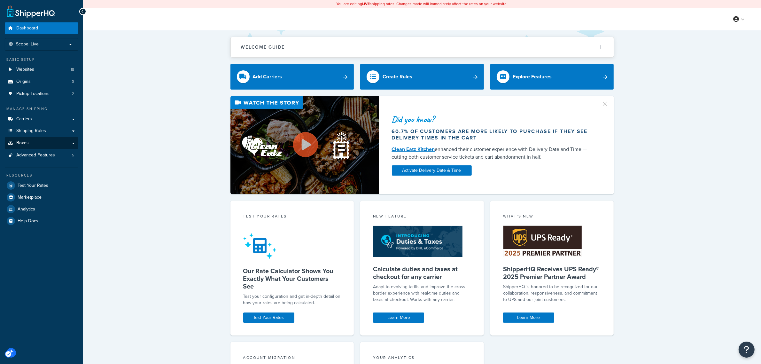 This screenshot has width=761, height=364. Describe the element at coordinates (27, 28) in the screenshot. I see `span: Dashboard` at that location.